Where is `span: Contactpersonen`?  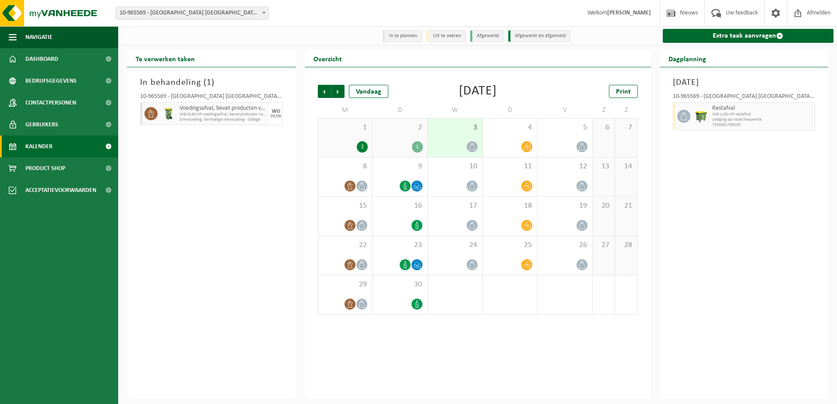 span: Contactpersonen is located at coordinates (51, 103).